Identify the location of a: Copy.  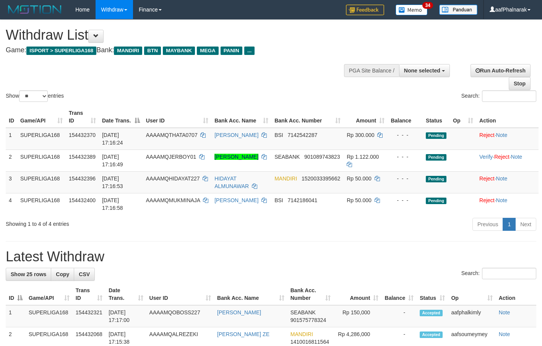
(62, 275).